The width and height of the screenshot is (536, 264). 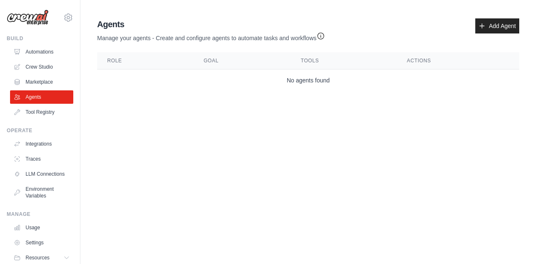 I want to click on img: Logo, so click(x=28, y=18).